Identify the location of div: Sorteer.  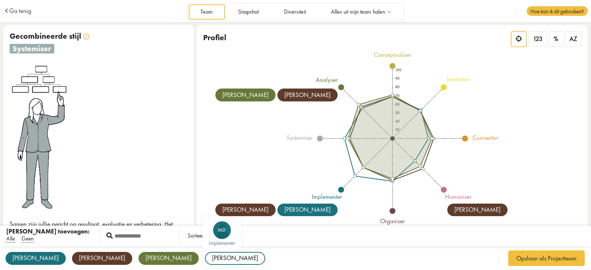
(198, 236).